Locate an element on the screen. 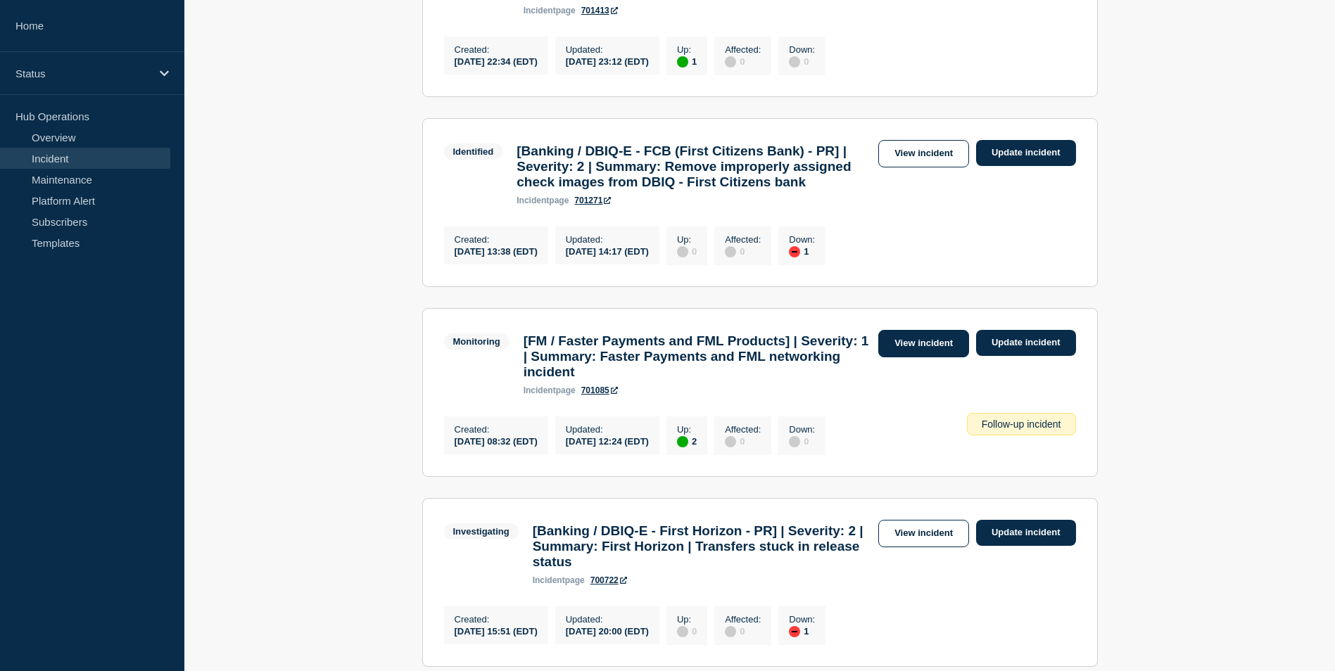 Image resolution: width=1335 pixels, height=671 pixels. span: Investigating is located at coordinates (481, 531).